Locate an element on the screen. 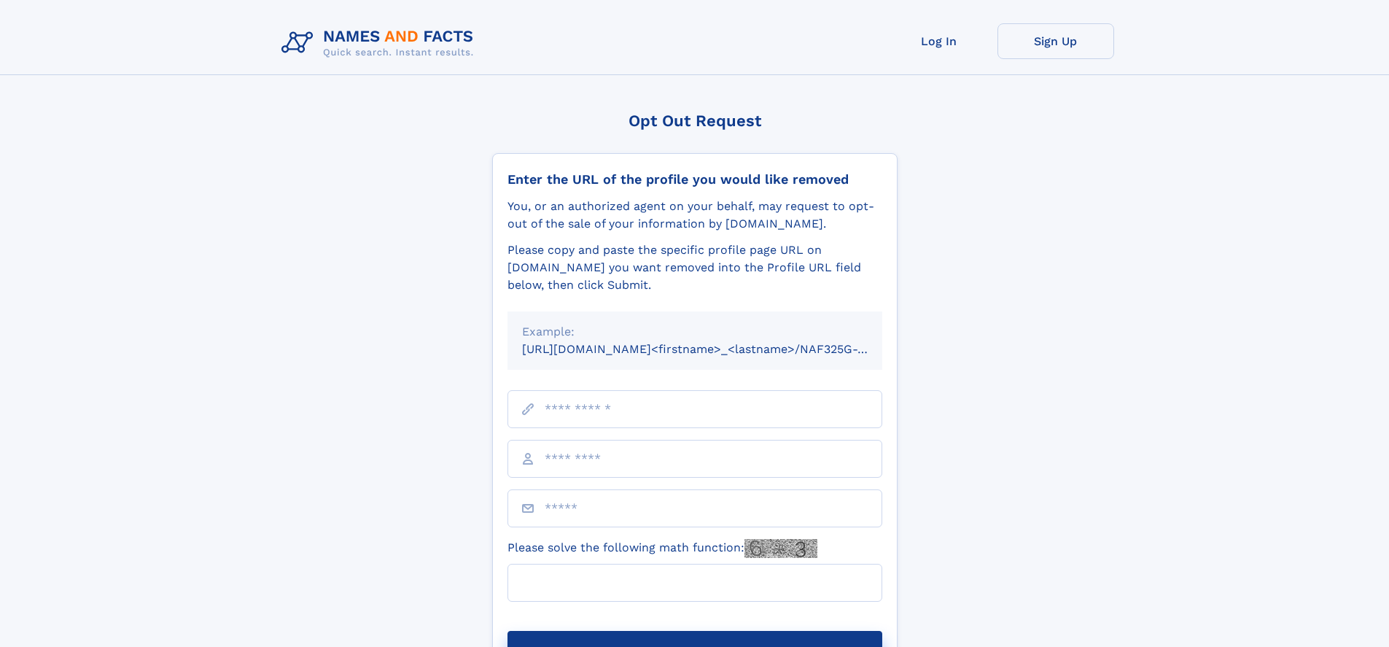  div: Opt Out Request is located at coordinates (695, 120).